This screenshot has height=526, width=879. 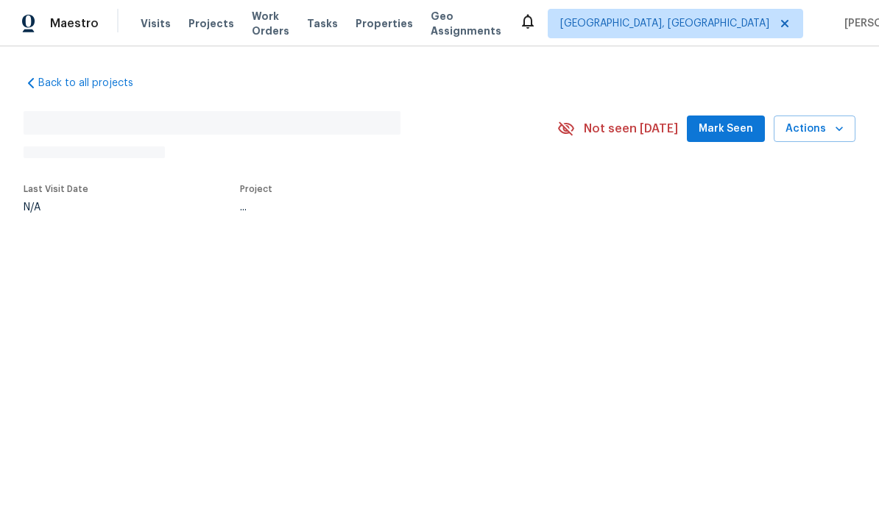 What do you see at coordinates (814, 129) in the screenshot?
I see `button: Actions` at bounding box center [814, 129].